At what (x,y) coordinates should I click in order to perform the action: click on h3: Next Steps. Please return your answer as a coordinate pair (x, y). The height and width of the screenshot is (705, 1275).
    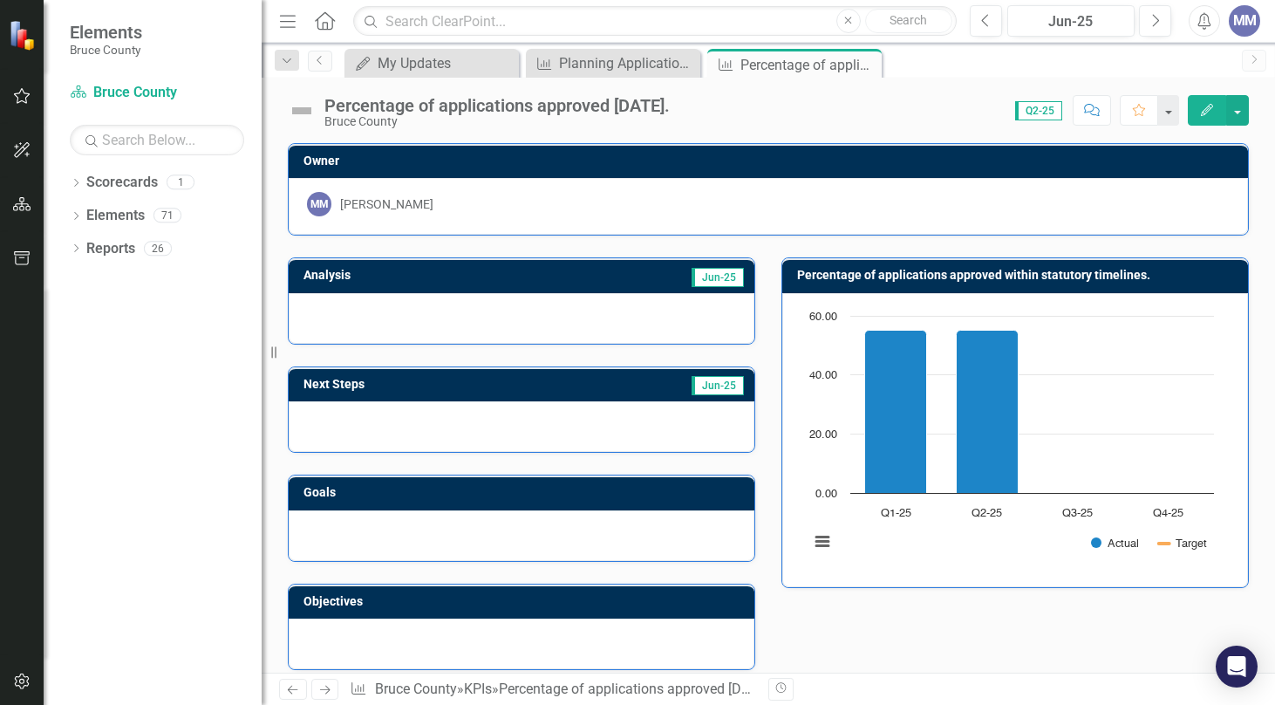
    Looking at the image, I should click on (420, 384).